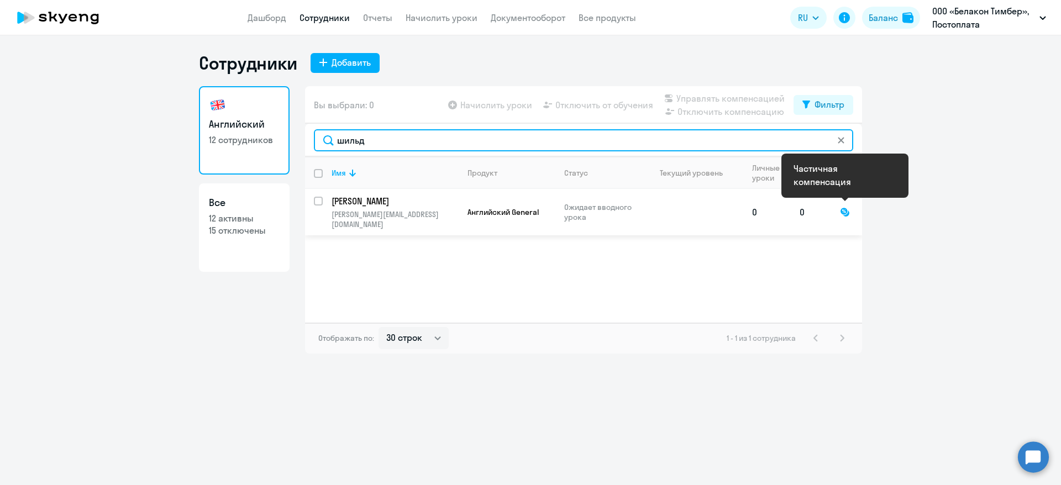 This screenshot has width=1061, height=485. Describe the element at coordinates (344, 105) in the screenshot. I see `span: Вы выбрали: 0` at that location.